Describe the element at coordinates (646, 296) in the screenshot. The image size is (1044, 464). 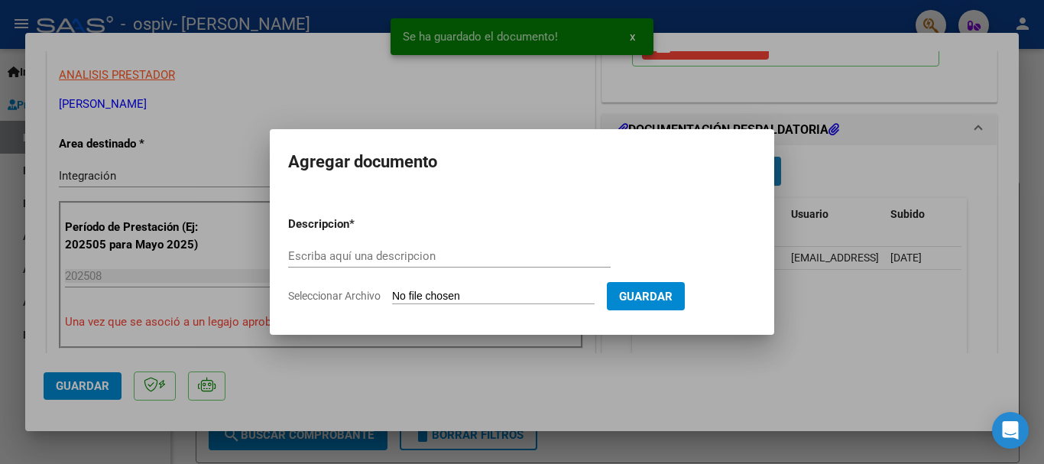
I see `button: Guardar` at that location.